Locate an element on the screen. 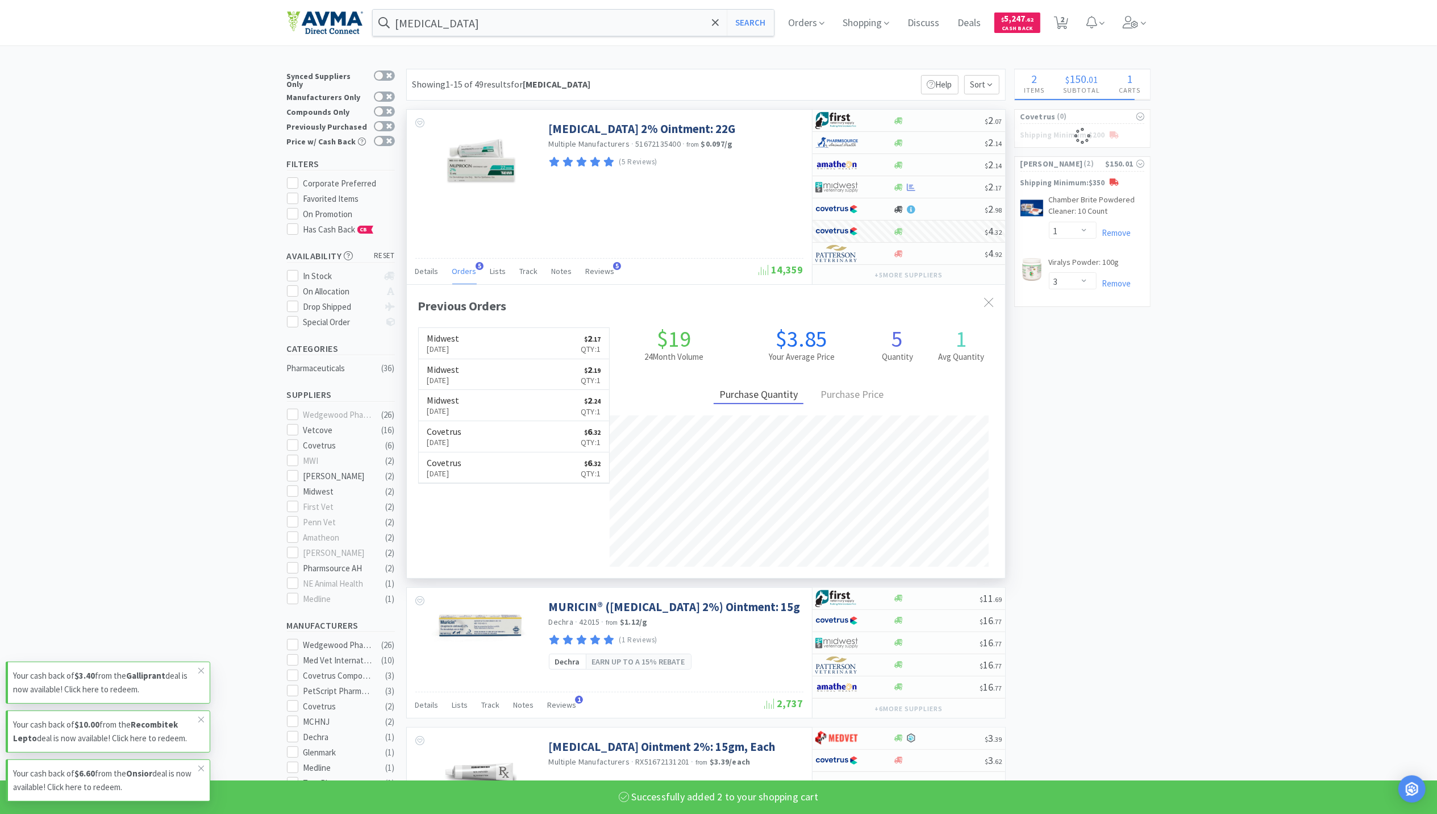  a: Dechra is located at coordinates (562, 622).